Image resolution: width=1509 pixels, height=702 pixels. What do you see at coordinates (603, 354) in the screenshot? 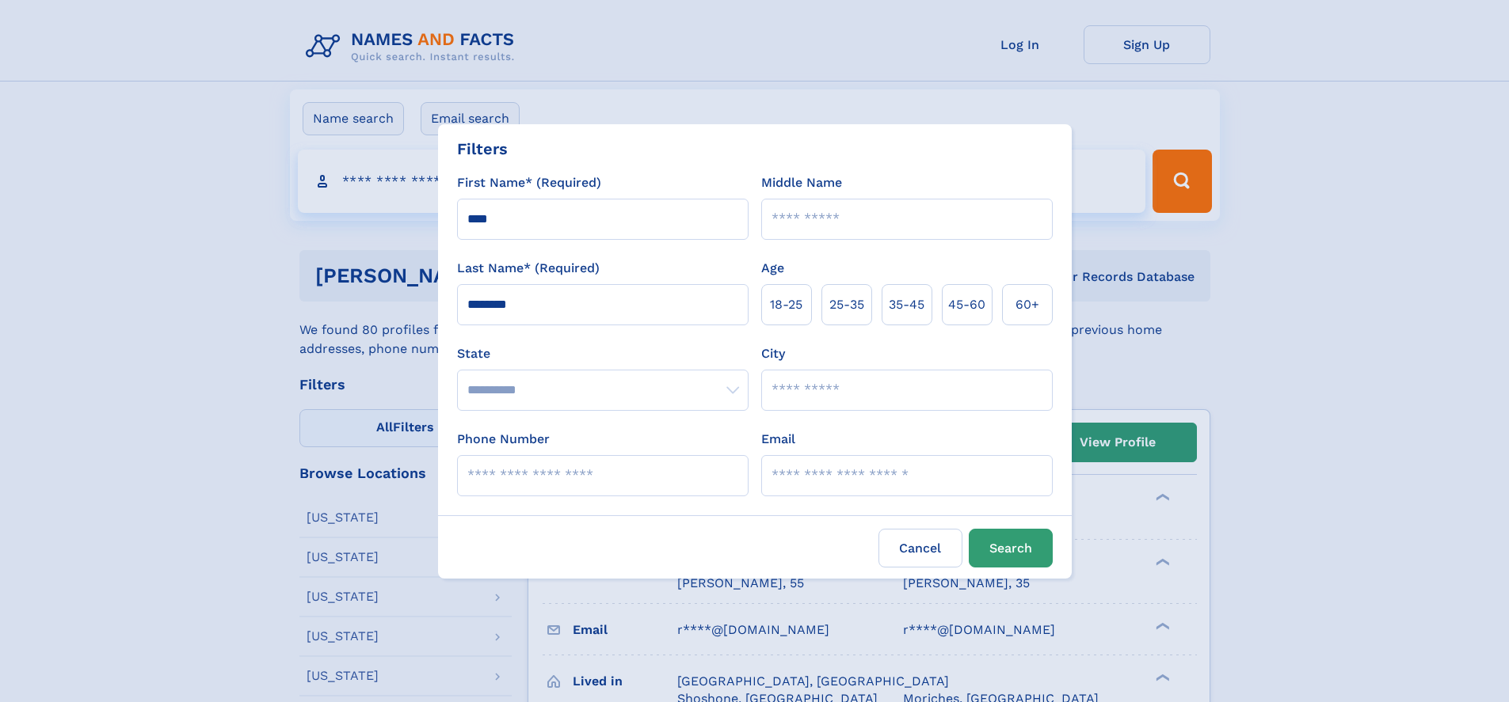
I see `label: State` at bounding box center [603, 354].